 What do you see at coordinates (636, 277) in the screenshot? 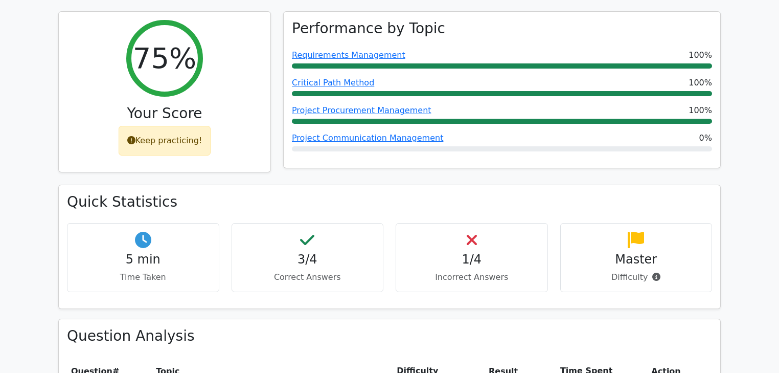
I see `p: Difficulty` at bounding box center [636, 277].